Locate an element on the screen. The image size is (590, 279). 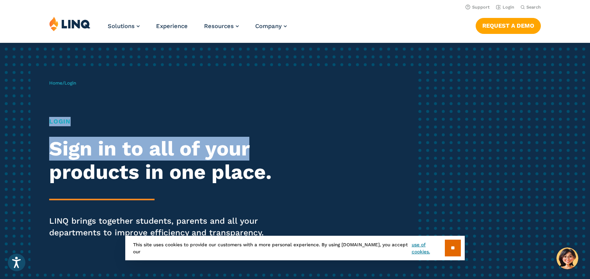
button: Open Search Bar is located at coordinates (531, 7).